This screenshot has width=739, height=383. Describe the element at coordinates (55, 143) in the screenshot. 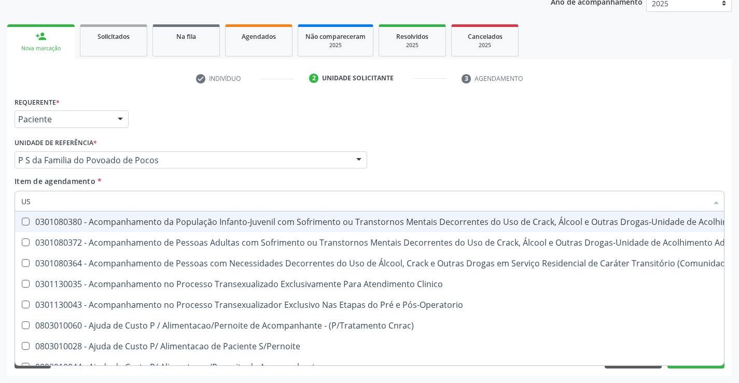

I see `label: Unidade de referência` at that location.